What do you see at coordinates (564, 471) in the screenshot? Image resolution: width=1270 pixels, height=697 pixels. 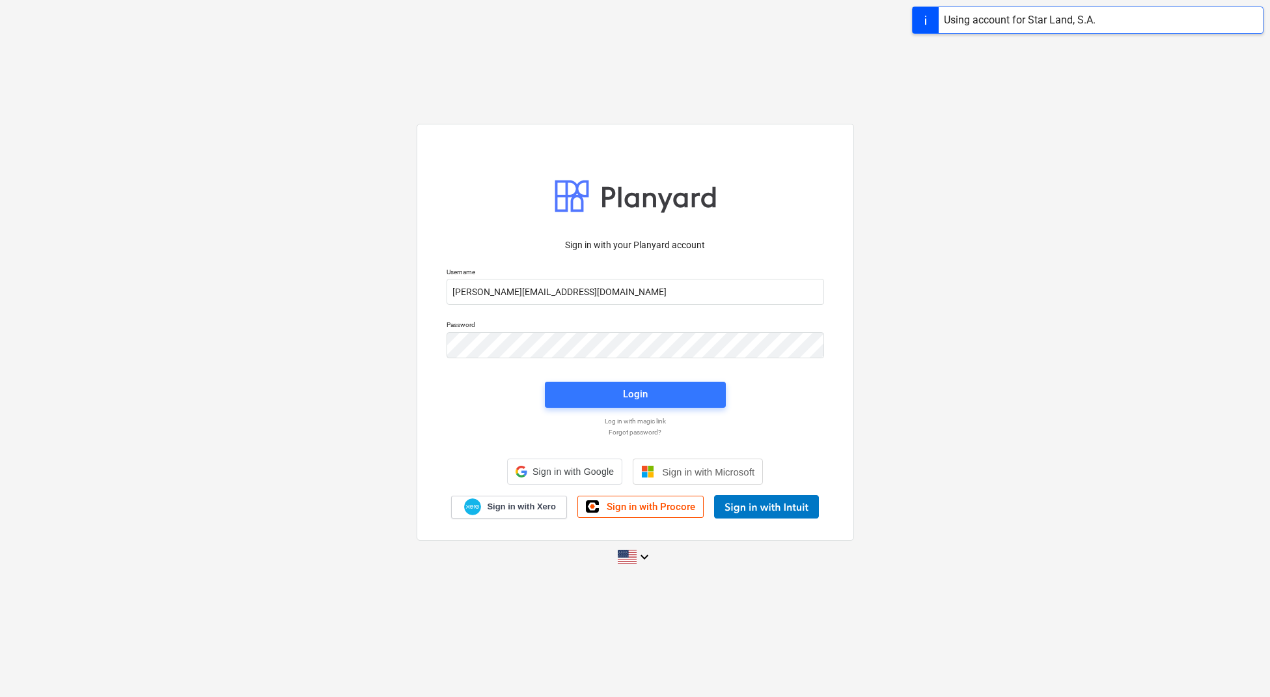 I see `div: Sign in with Google` at bounding box center [564, 471].